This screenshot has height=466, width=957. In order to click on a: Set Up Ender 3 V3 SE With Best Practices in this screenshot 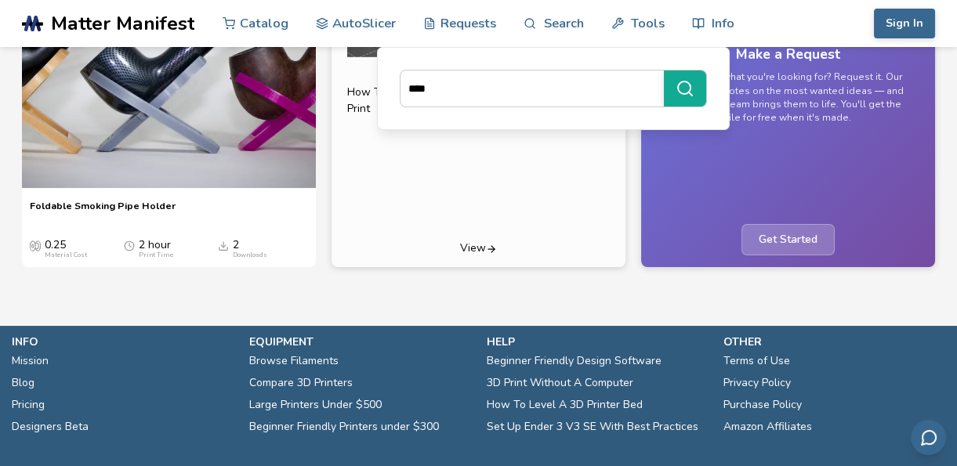, I will do `click(592, 427)`.